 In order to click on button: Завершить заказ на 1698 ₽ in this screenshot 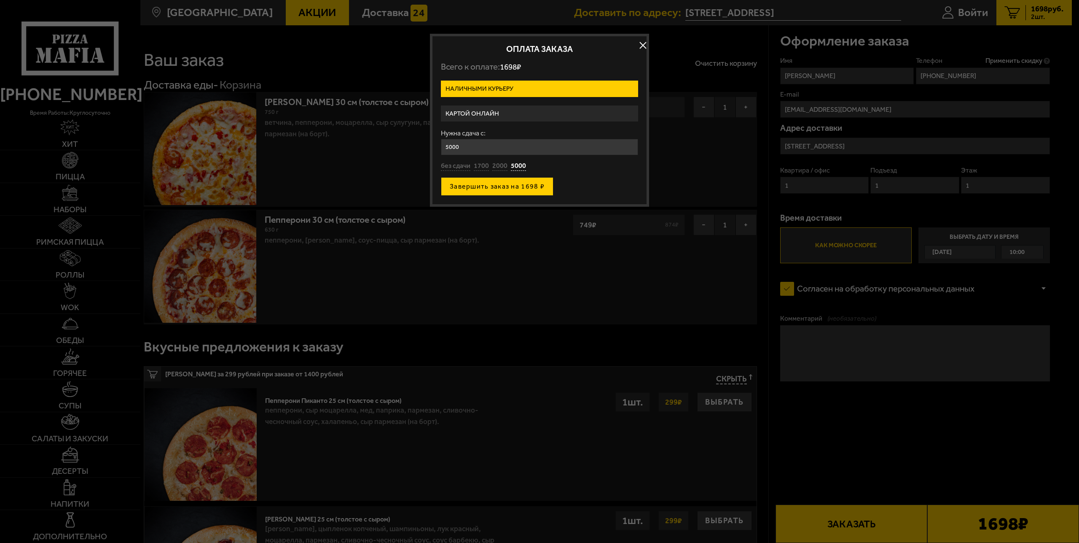, I will do `click(497, 186)`.